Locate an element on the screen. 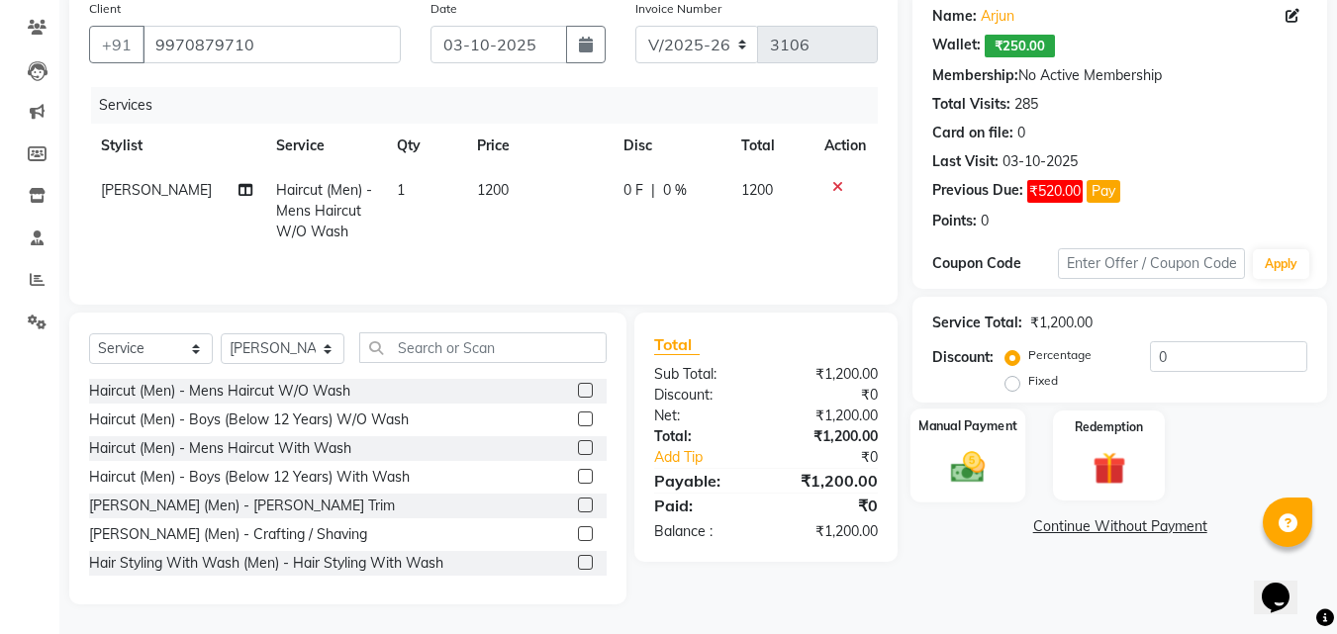  a: Add Tip is located at coordinates (713, 457).